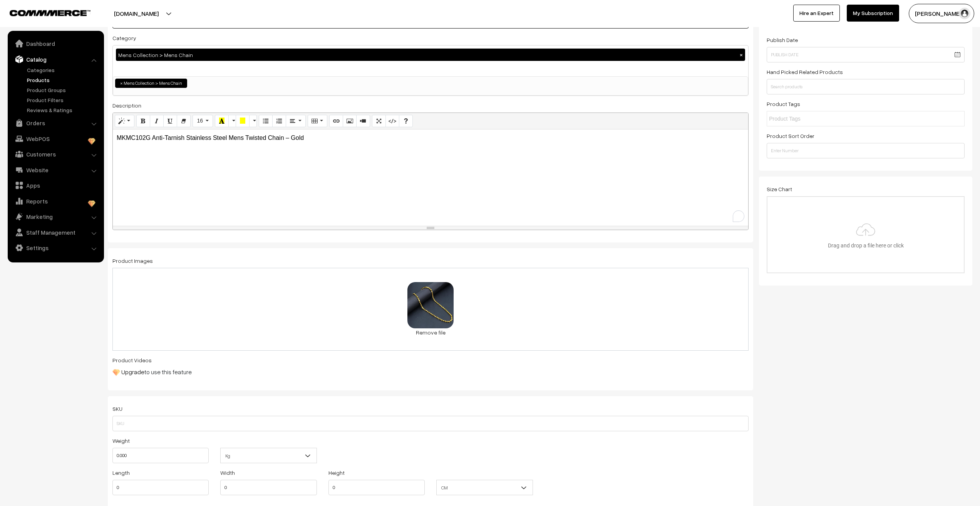 The width and height of the screenshot is (980, 506). I want to click on button: Unordered list (CTRL+SHIFT+NUM7), so click(266, 121).